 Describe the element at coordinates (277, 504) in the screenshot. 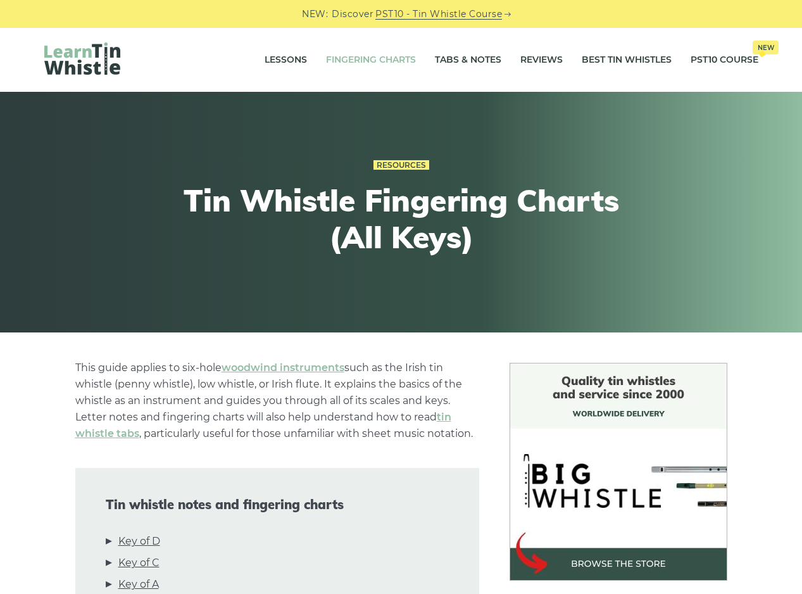

I see `span: Tin whistle notes and fingering charts` at that location.